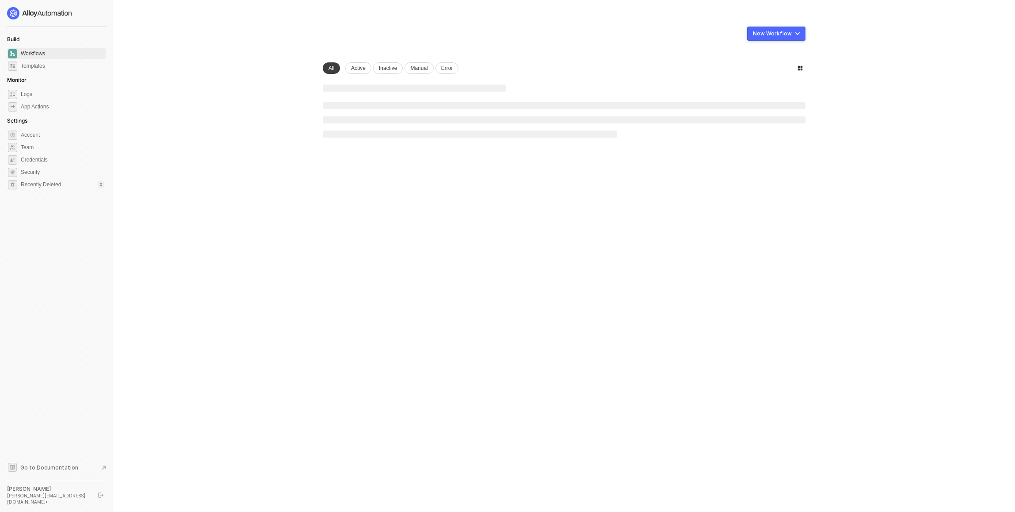  Describe the element at coordinates (13, 39) in the screenshot. I see `span: Build` at that location.